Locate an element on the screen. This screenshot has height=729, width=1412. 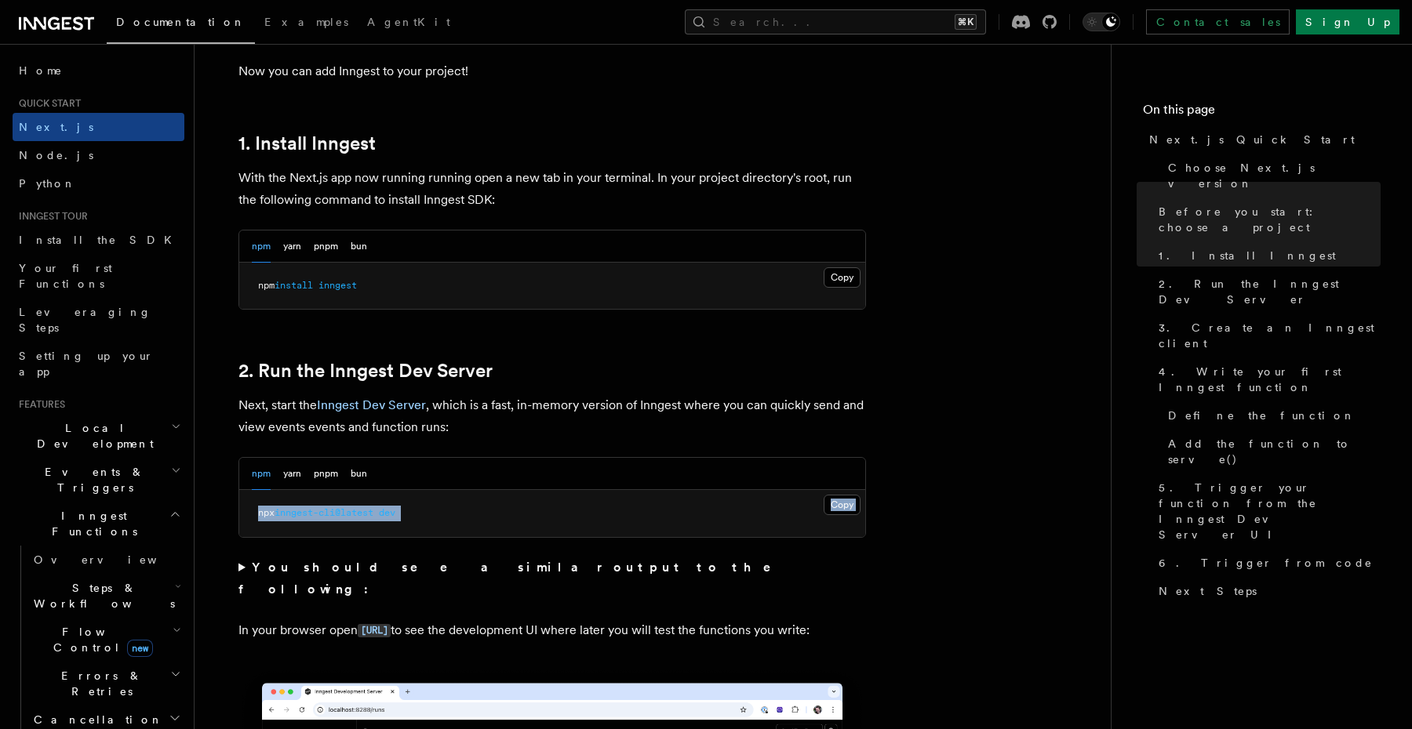
span: new is located at coordinates (140, 649).